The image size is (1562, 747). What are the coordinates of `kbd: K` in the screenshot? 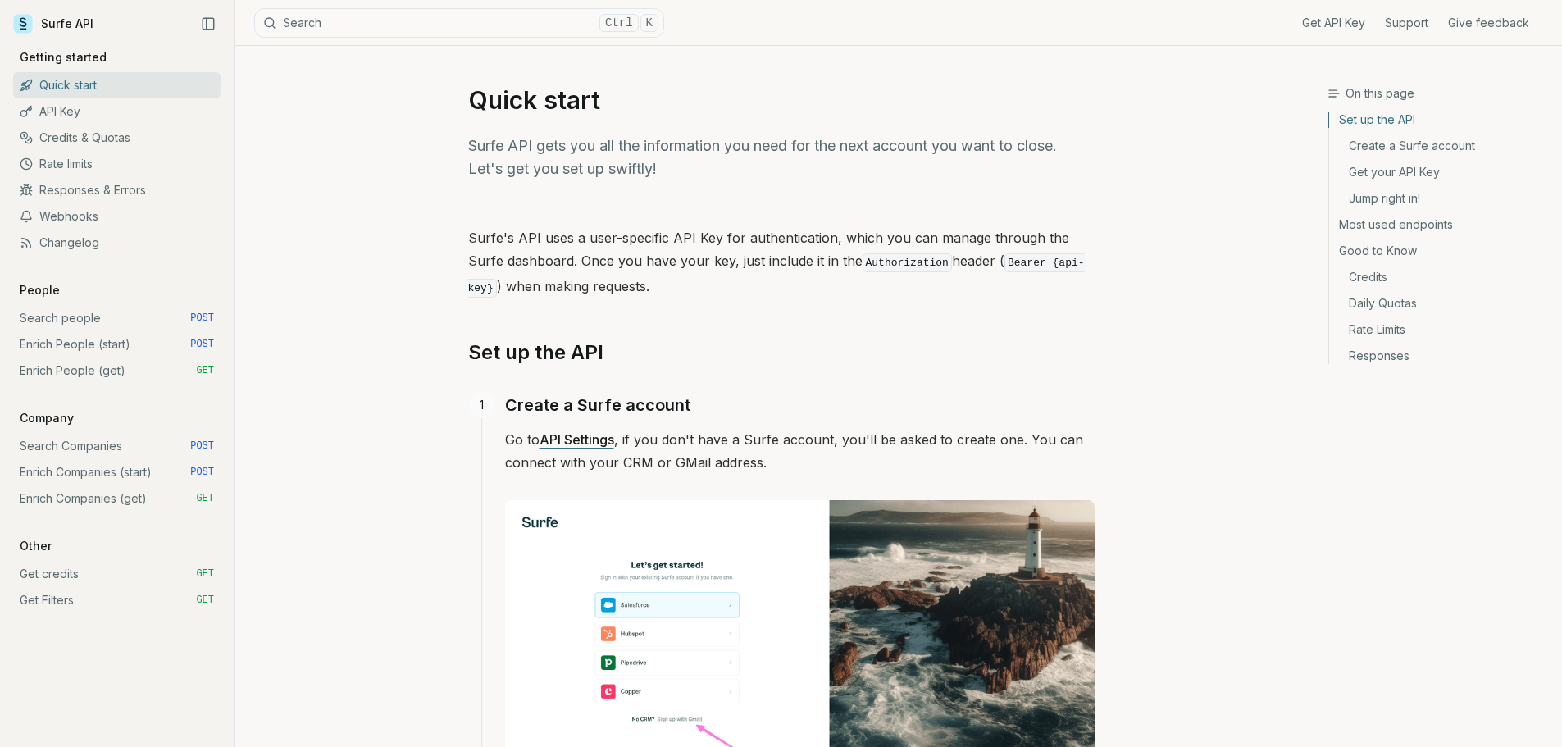 It's located at (649, 23).